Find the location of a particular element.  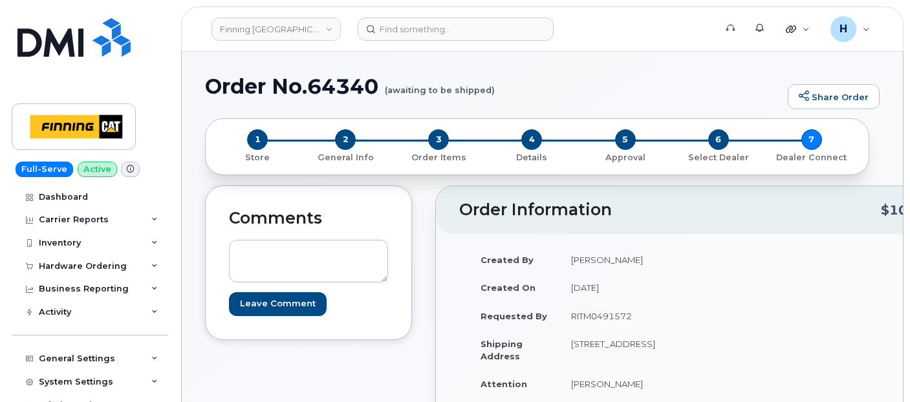

span: 4 is located at coordinates (532, 140).